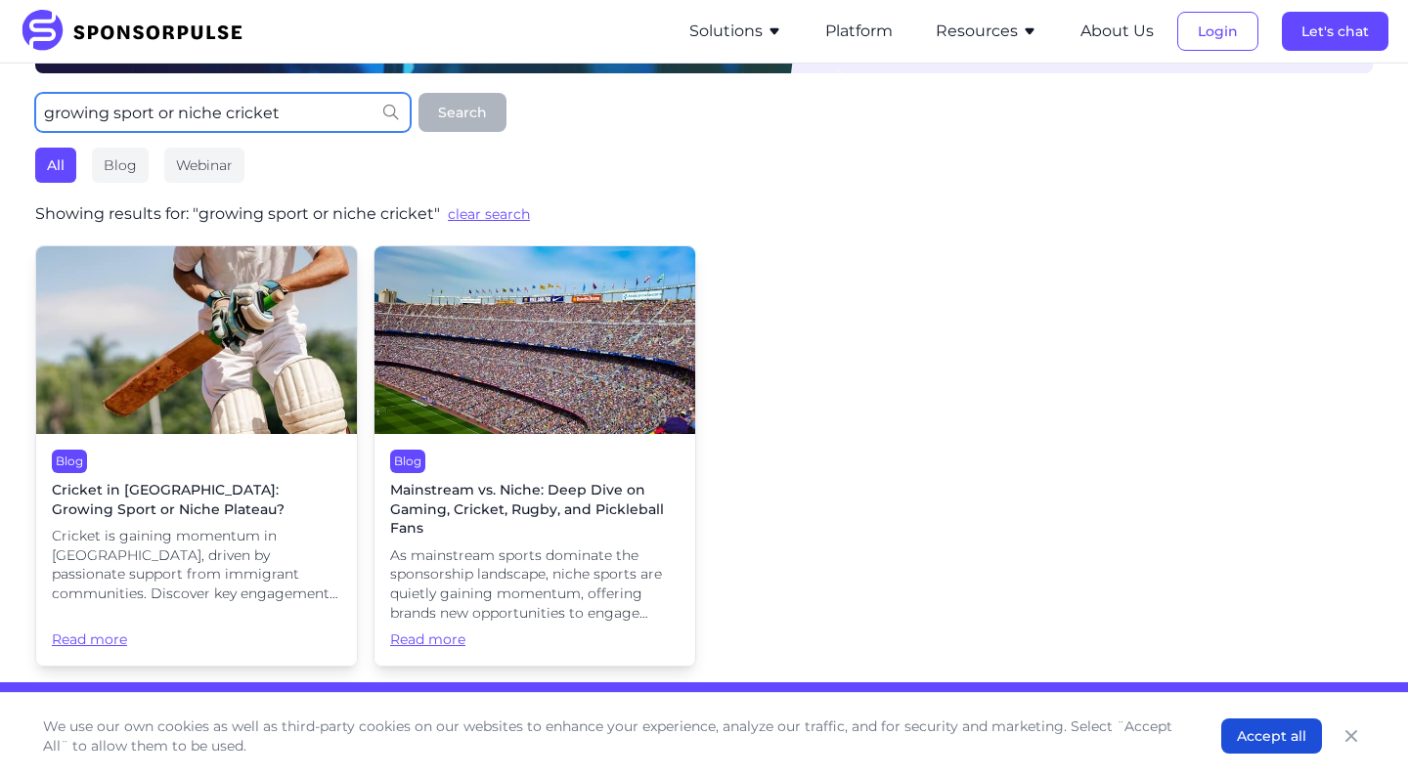 The image size is (1408, 779). What do you see at coordinates (1117, 31) in the screenshot?
I see `button: About Us` at bounding box center [1117, 31].